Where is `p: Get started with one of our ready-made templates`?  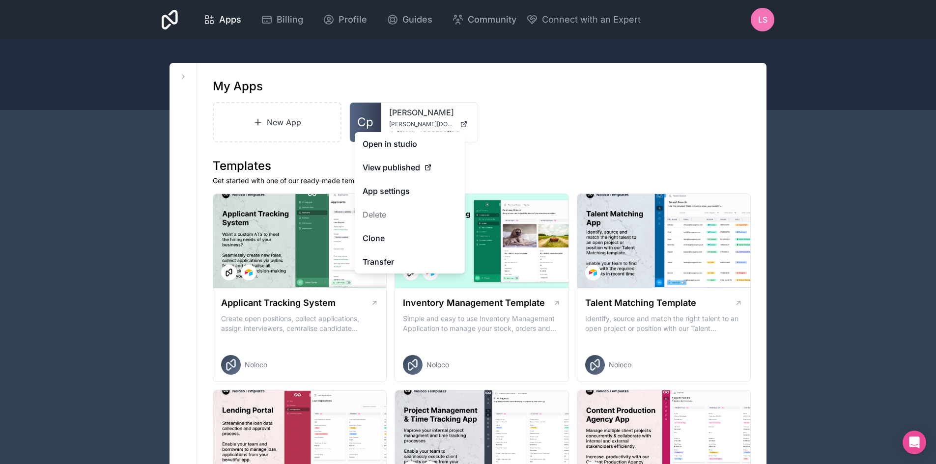 p: Get started with one of our ready-made templates is located at coordinates (481, 181).